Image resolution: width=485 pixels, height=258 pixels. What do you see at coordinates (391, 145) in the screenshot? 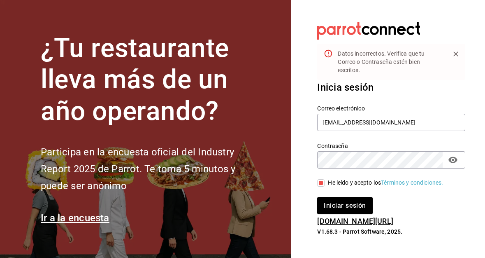
I see `label: Contraseña` at bounding box center [391, 145].